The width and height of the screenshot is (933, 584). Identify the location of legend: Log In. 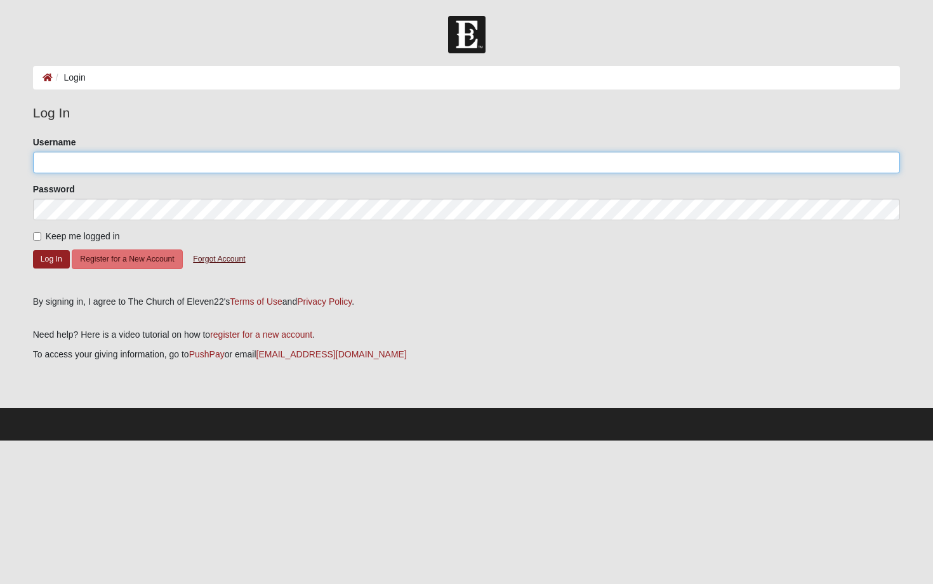
(466, 113).